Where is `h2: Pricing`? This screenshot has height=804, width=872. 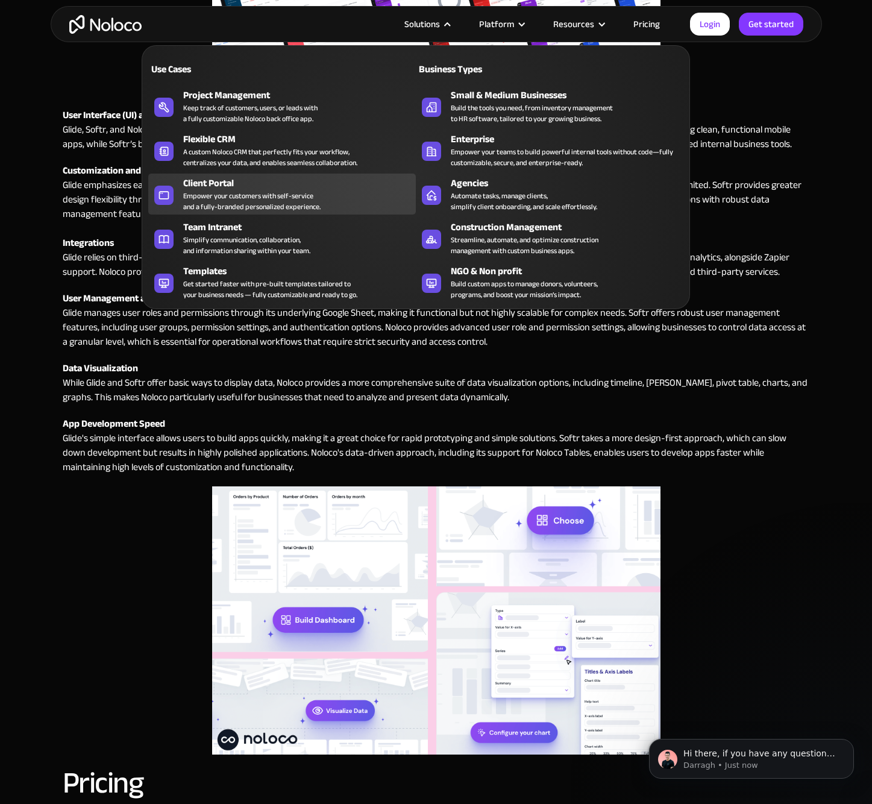 h2: Pricing is located at coordinates (436, 783).